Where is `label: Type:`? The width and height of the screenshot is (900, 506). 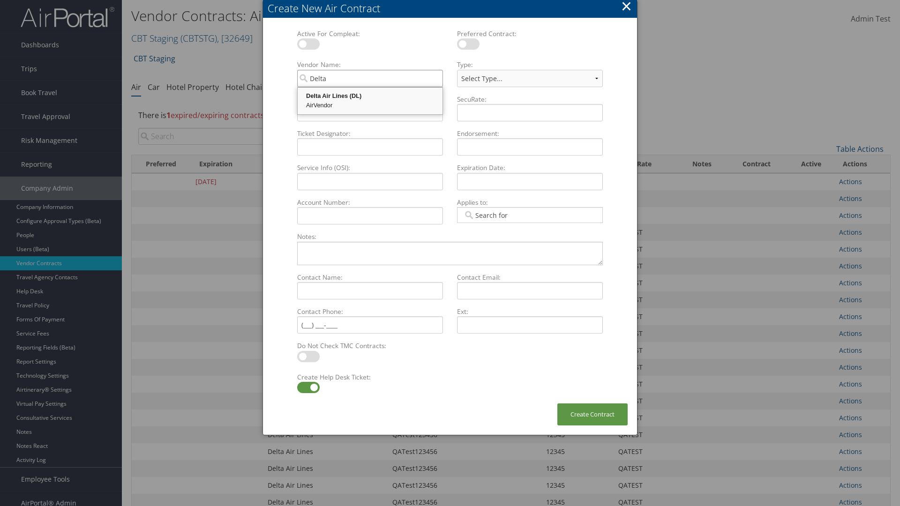
label: Type: is located at coordinates (530, 65).